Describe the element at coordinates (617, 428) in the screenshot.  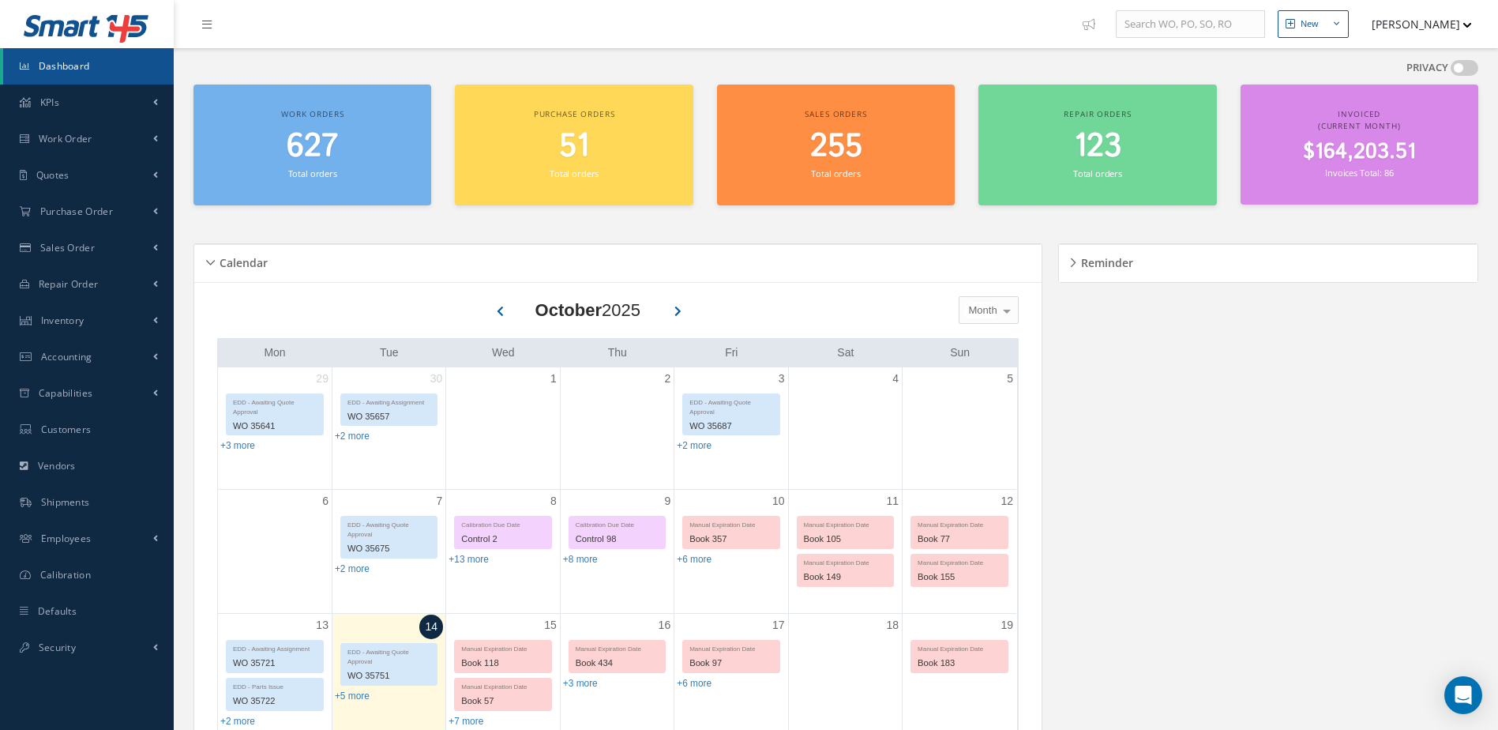
I see `td: October 2, 2025` at that location.